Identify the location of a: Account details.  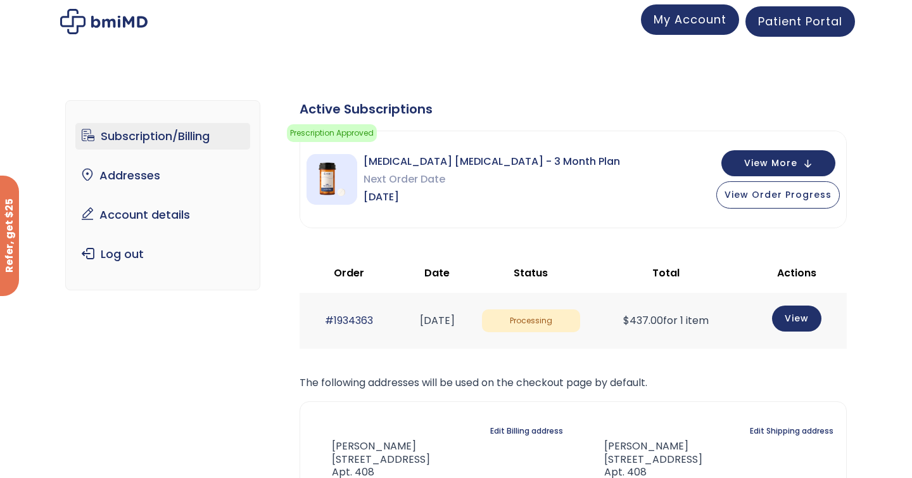
(163, 215).